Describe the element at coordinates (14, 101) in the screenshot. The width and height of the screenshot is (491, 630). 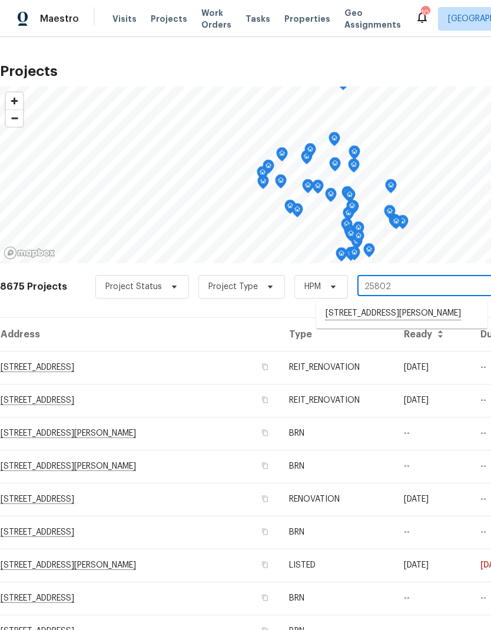
I see `button: Zoom in` at that location.